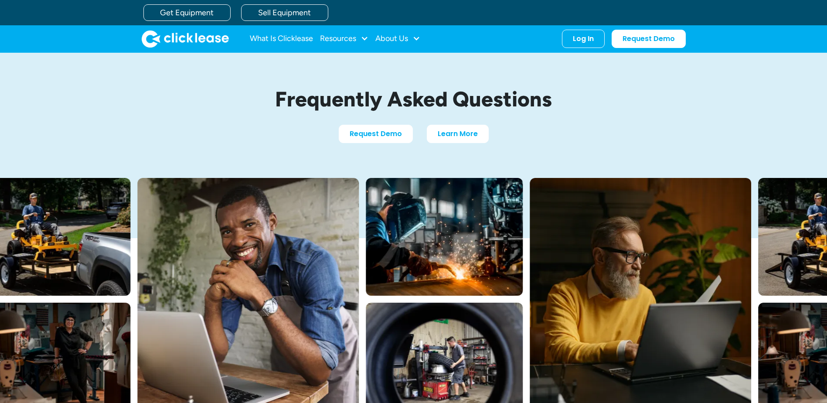  What do you see at coordinates (397, 39) in the screenshot?
I see `div: About Us` at bounding box center [397, 39].